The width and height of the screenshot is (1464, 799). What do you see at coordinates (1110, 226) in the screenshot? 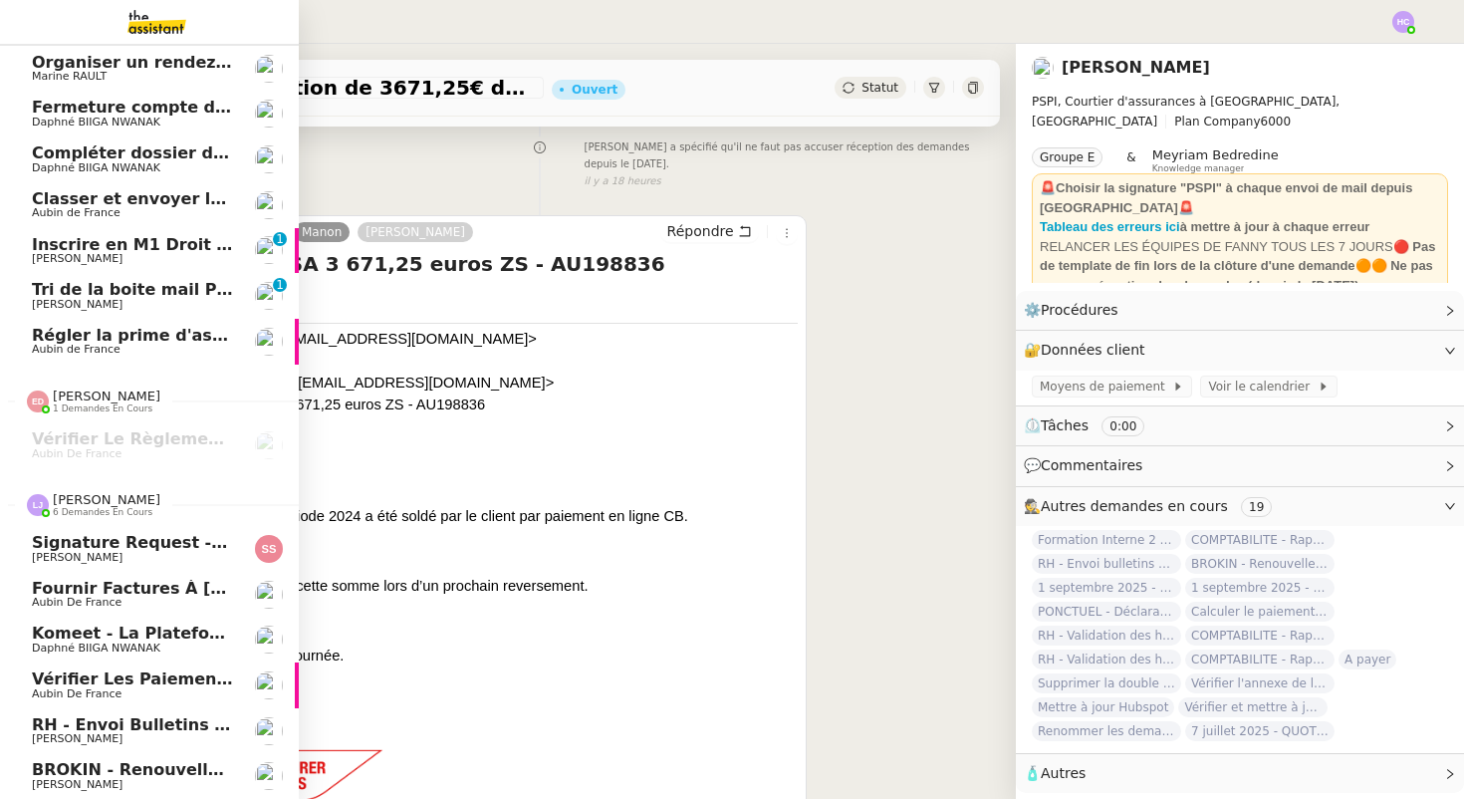
I see `a: Tableau des erreurs ici` at bounding box center [1110, 226].